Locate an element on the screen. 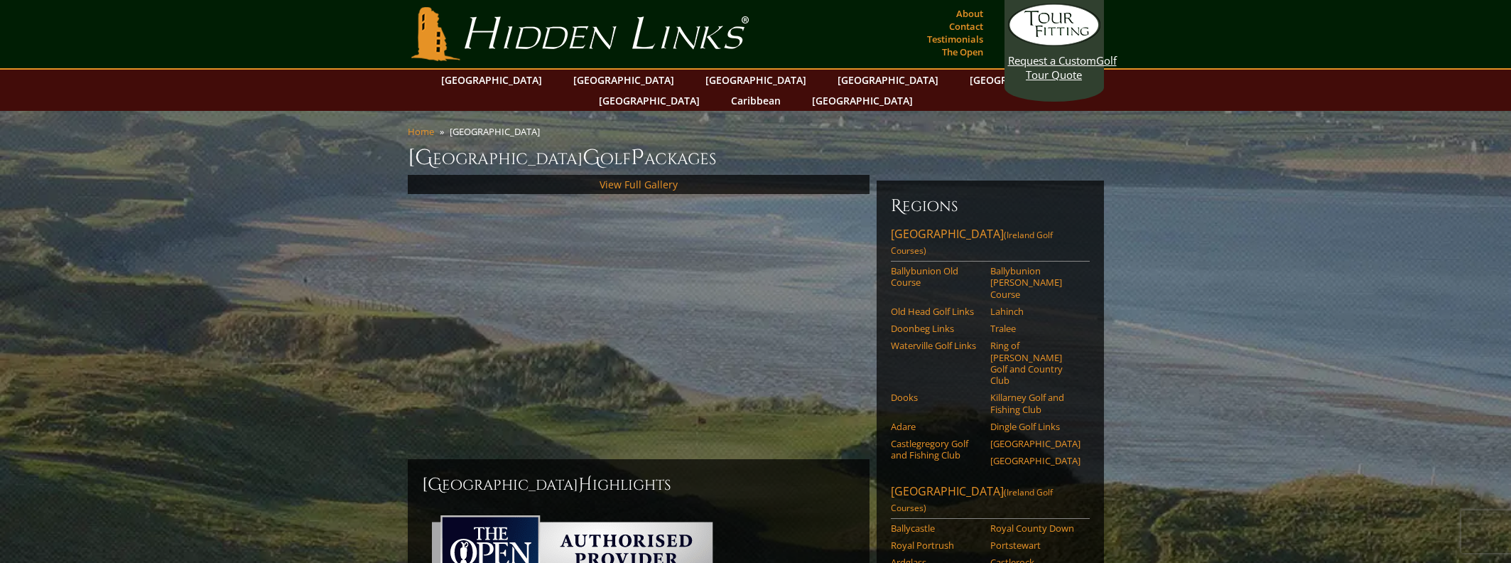  h6: Regions is located at coordinates (990, 206).